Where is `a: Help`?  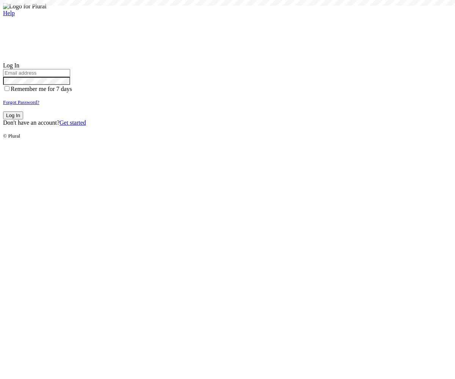
a: Help is located at coordinates (9, 13).